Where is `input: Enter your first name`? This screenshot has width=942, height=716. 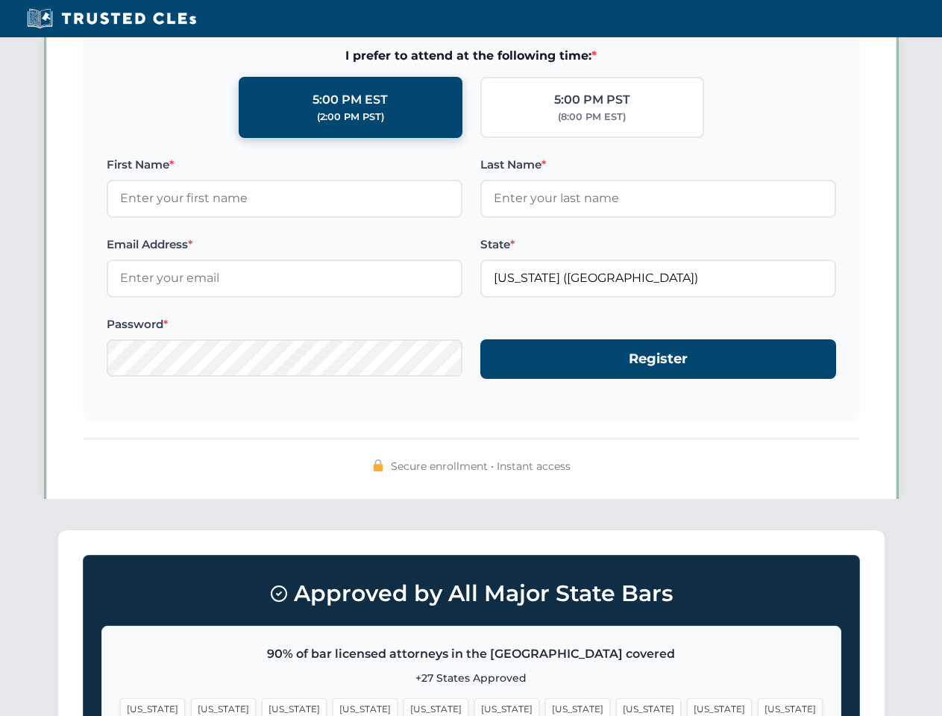 input: Enter your first name is located at coordinates (284, 198).